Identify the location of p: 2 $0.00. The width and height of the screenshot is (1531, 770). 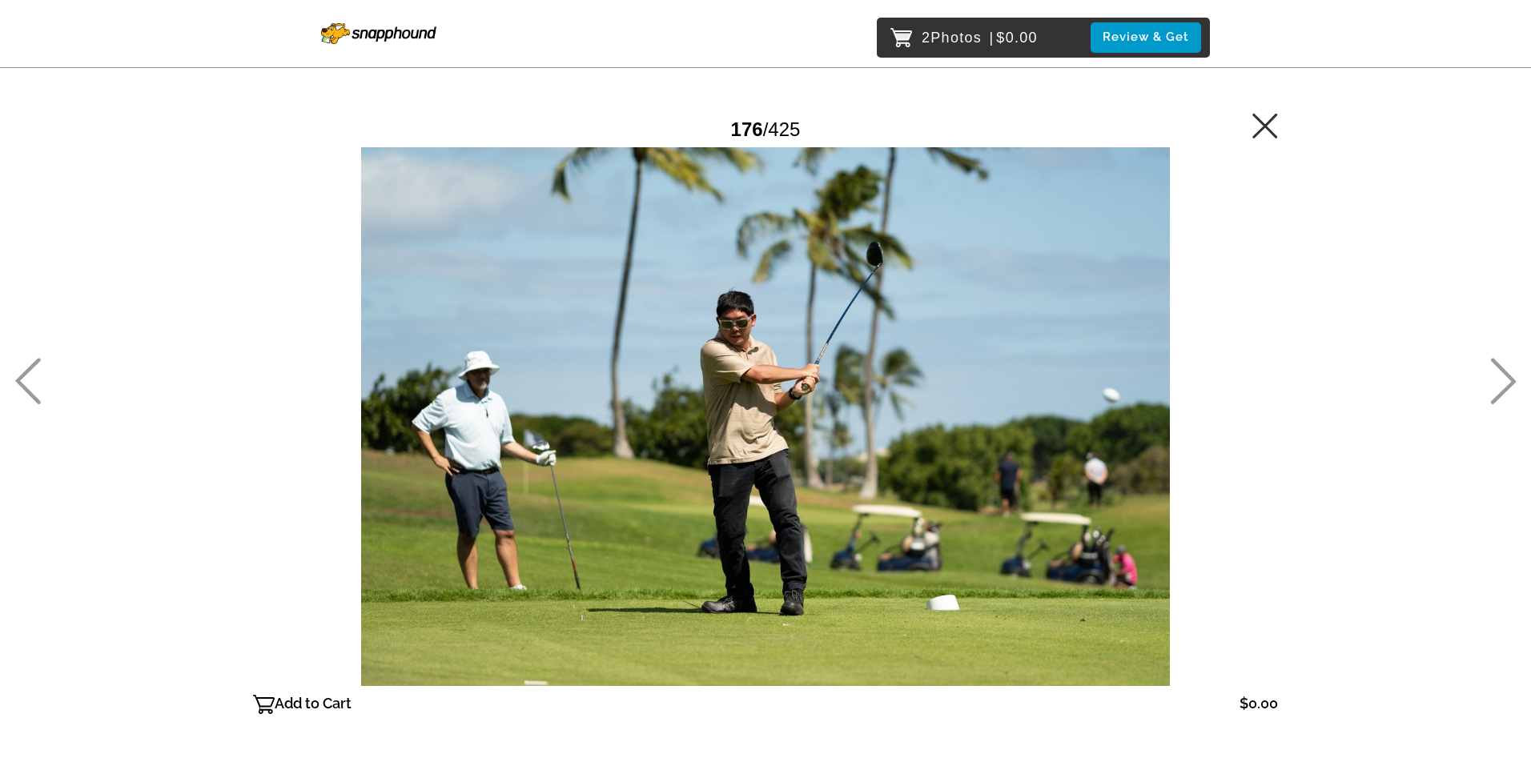
(979, 38).